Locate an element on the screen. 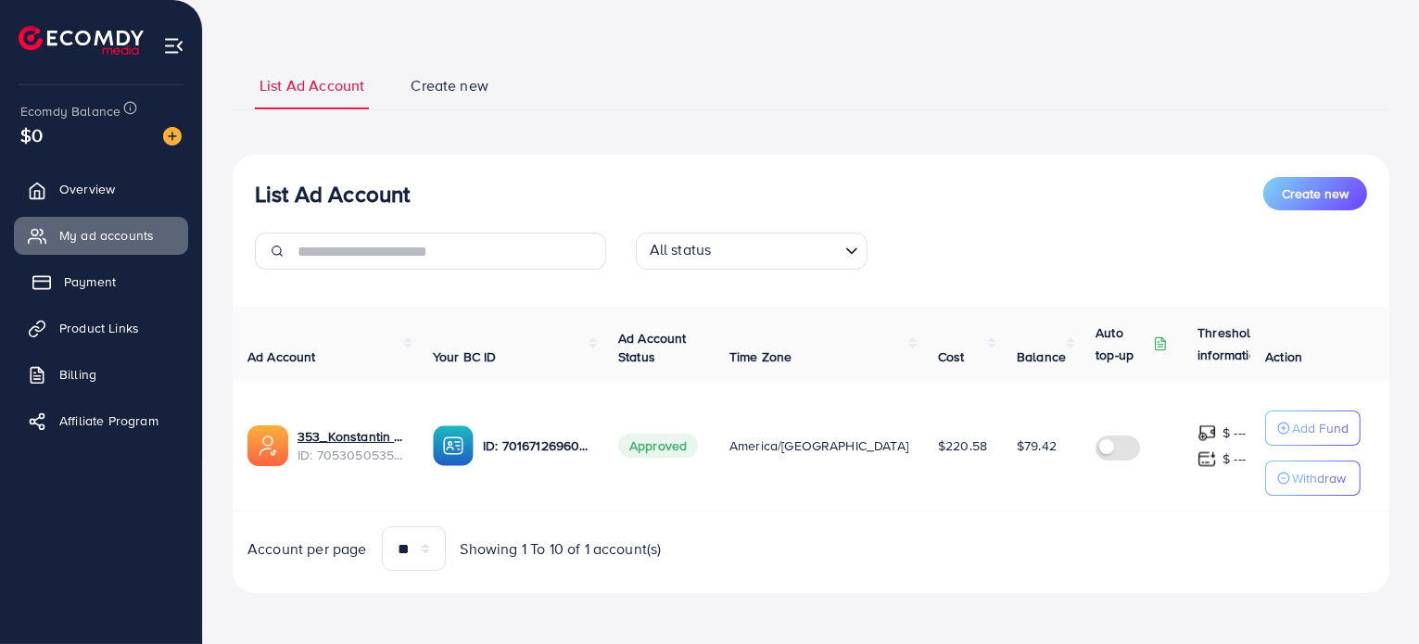 The width and height of the screenshot is (1419, 644). span: Cost is located at coordinates (951, 357).